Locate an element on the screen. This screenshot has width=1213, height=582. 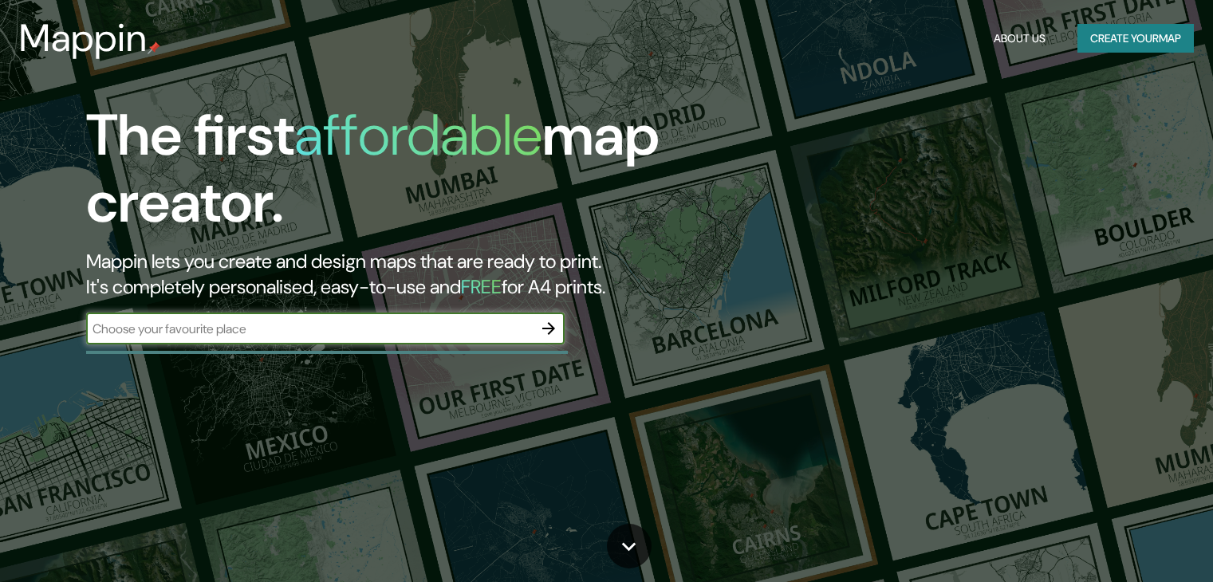
h1: The first map creator. is located at coordinates (389, 175).